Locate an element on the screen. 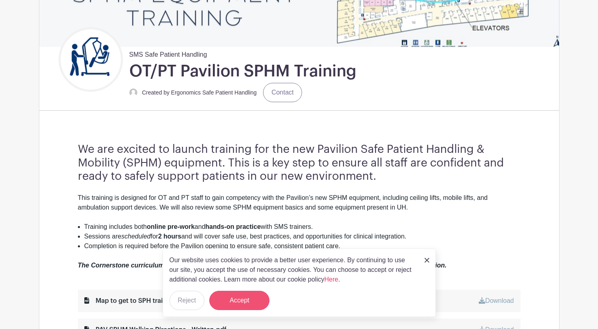  a: Contact is located at coordinates (283, 92).